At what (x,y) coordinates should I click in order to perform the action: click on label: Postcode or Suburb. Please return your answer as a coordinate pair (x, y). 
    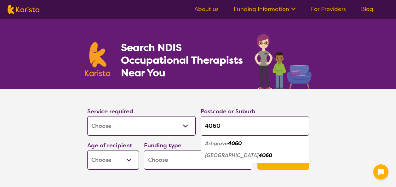
    Looking at the image, I should click on (228, 112).